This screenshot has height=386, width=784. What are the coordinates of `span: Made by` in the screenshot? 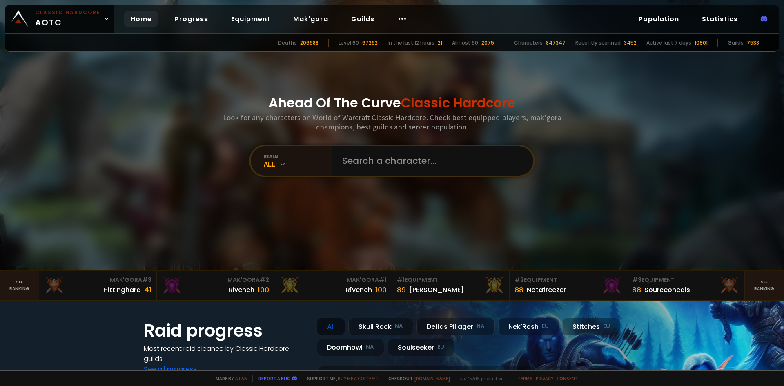 It's located at (229, 378).